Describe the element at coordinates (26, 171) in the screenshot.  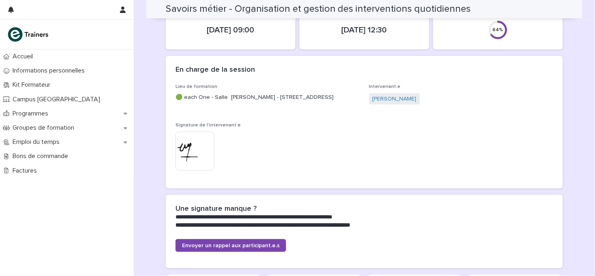
I see `p: Factures` at that location.